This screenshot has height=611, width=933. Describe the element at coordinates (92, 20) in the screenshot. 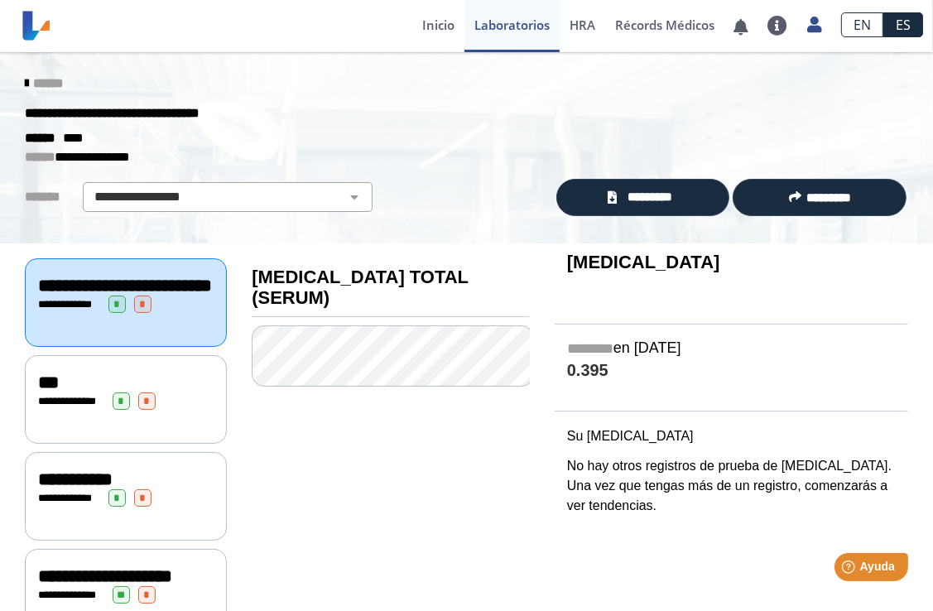

I see `span: Ayuda` at that location.